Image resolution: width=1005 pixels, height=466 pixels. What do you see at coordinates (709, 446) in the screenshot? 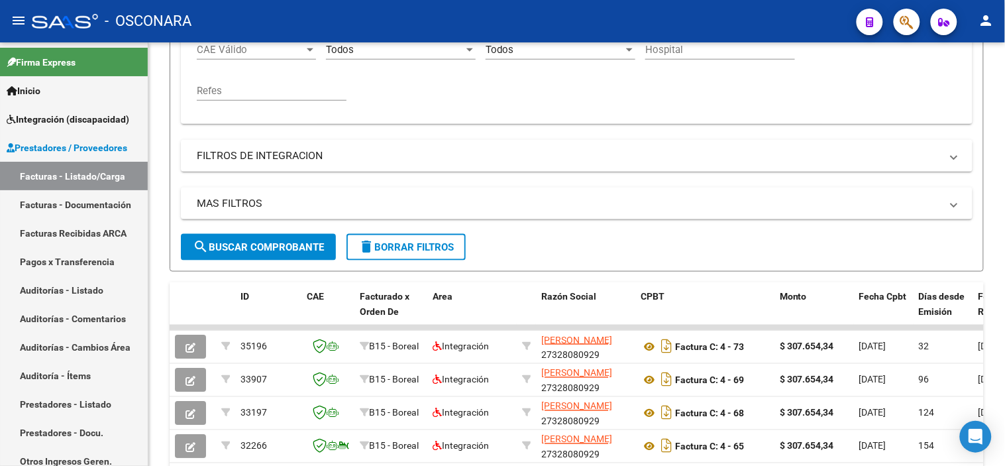
I see `strong: Factura C: 4 - 65` at bounding box center [709, 446].